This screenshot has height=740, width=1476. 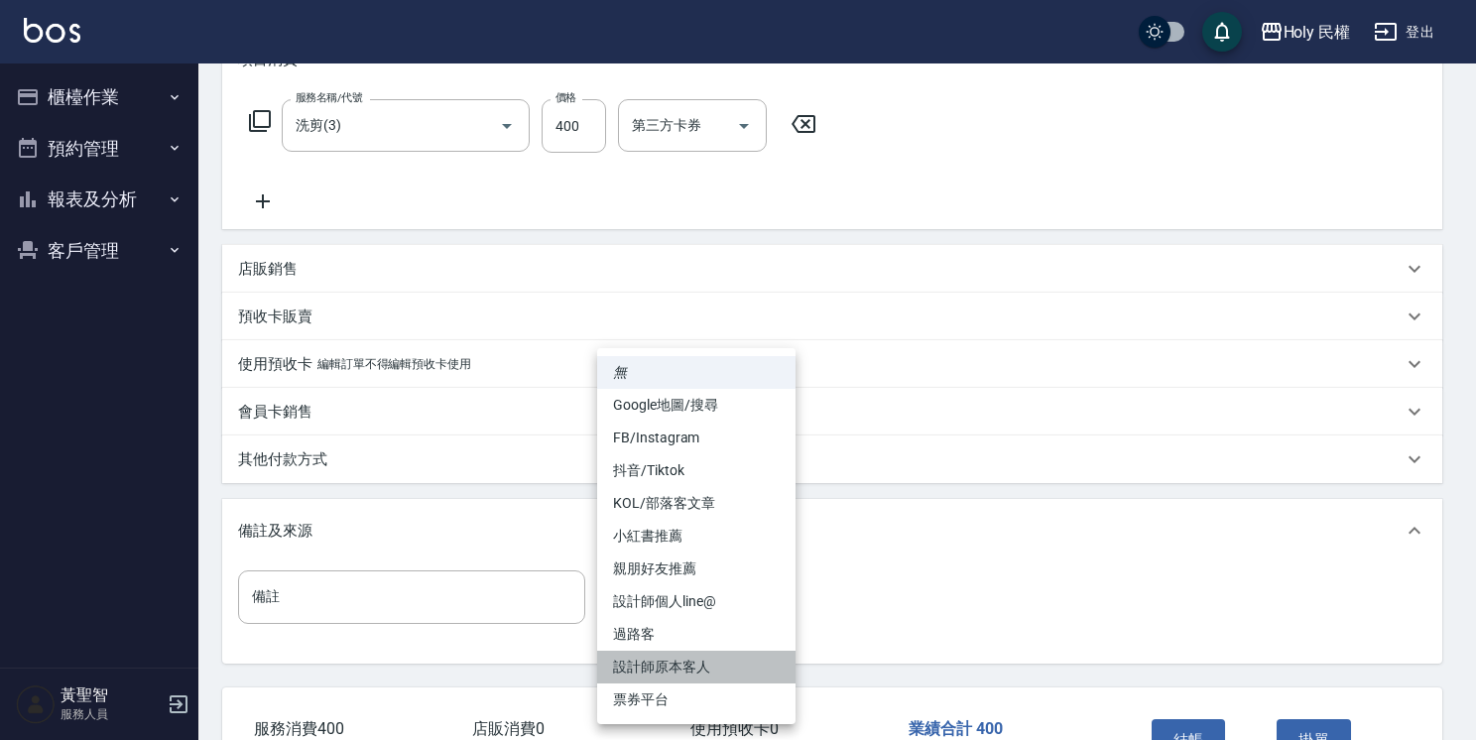 I want to click on li: 親朋好友推薦, so click(x=696, y=568).